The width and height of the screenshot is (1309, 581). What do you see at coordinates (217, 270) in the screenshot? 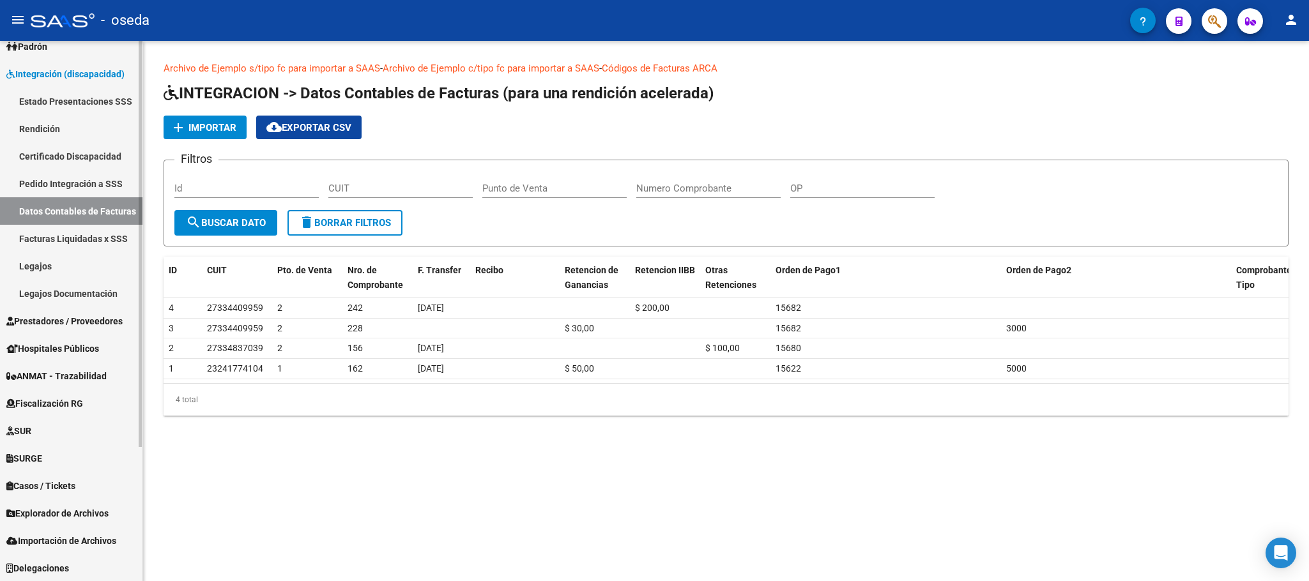
I see `span: CUIT` at bounding box center [217, 270].